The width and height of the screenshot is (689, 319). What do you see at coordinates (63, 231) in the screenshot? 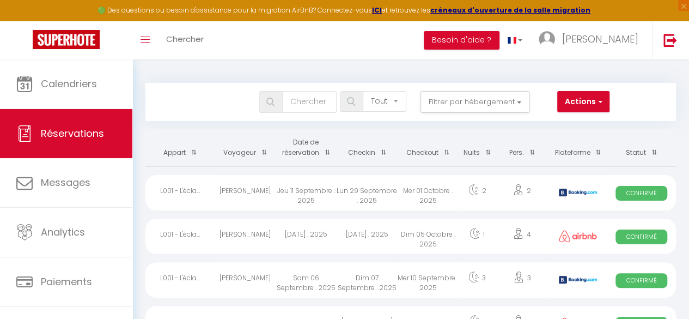
I see `span: Analytics` at bounding box center [63, 231].